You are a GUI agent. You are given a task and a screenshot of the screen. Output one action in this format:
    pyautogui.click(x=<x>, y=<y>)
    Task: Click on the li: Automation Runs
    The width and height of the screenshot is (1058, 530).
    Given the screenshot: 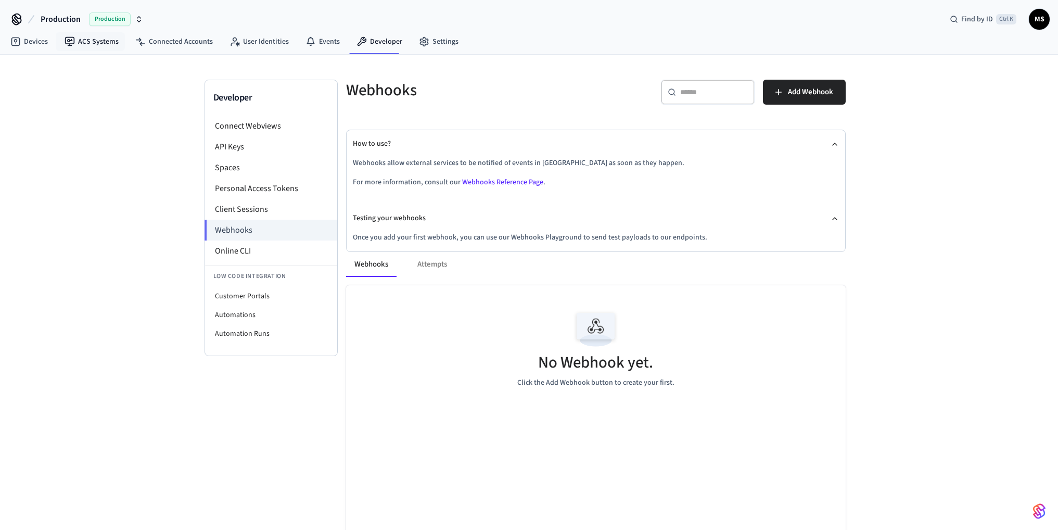 What is the action you would take?
    pyautogui.click(x=271, y=333)
    